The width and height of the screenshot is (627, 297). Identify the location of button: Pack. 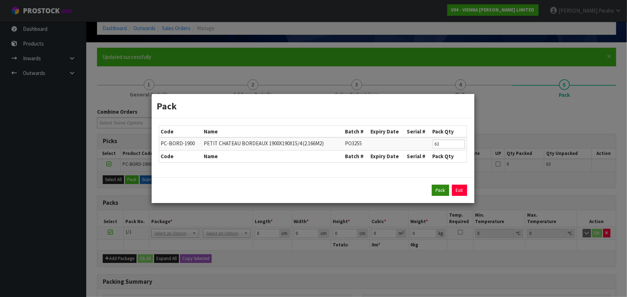
(440, 191).